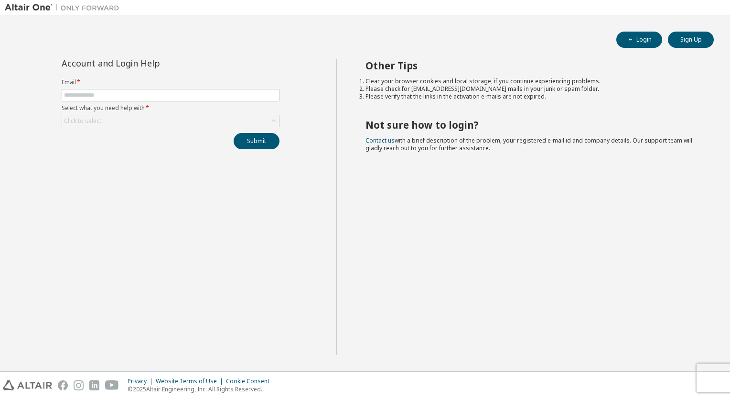 Image resolution: width=730 pixels, height=399 pixels. What do you see at coordinates (171, 82) in the screenshot?
I see `label: Email` at bounding box center [171, 82].